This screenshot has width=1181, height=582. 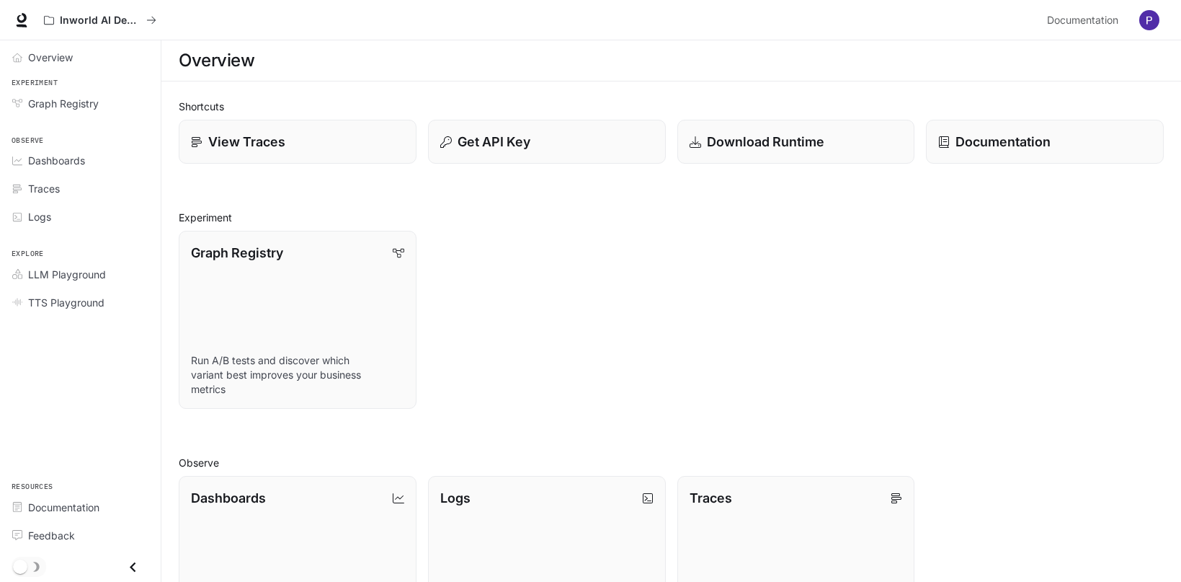 What do you see at coordinates (40, 216) in the screenshot?
I see `span: Logs` at bounding box center [40, 216].